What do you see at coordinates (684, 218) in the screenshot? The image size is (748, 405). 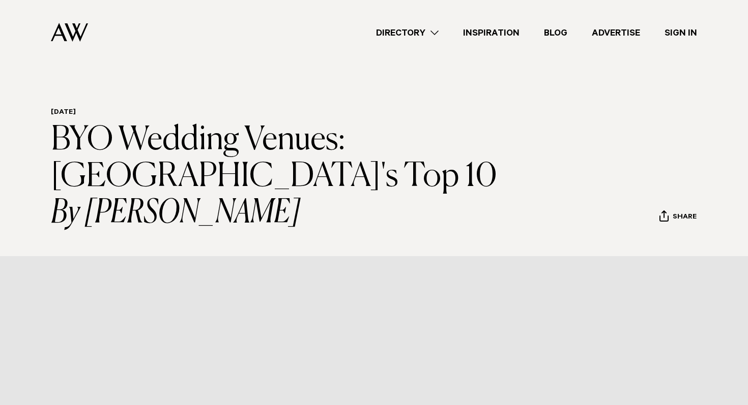 I see `span: Share` at bounding box center [684, 218].